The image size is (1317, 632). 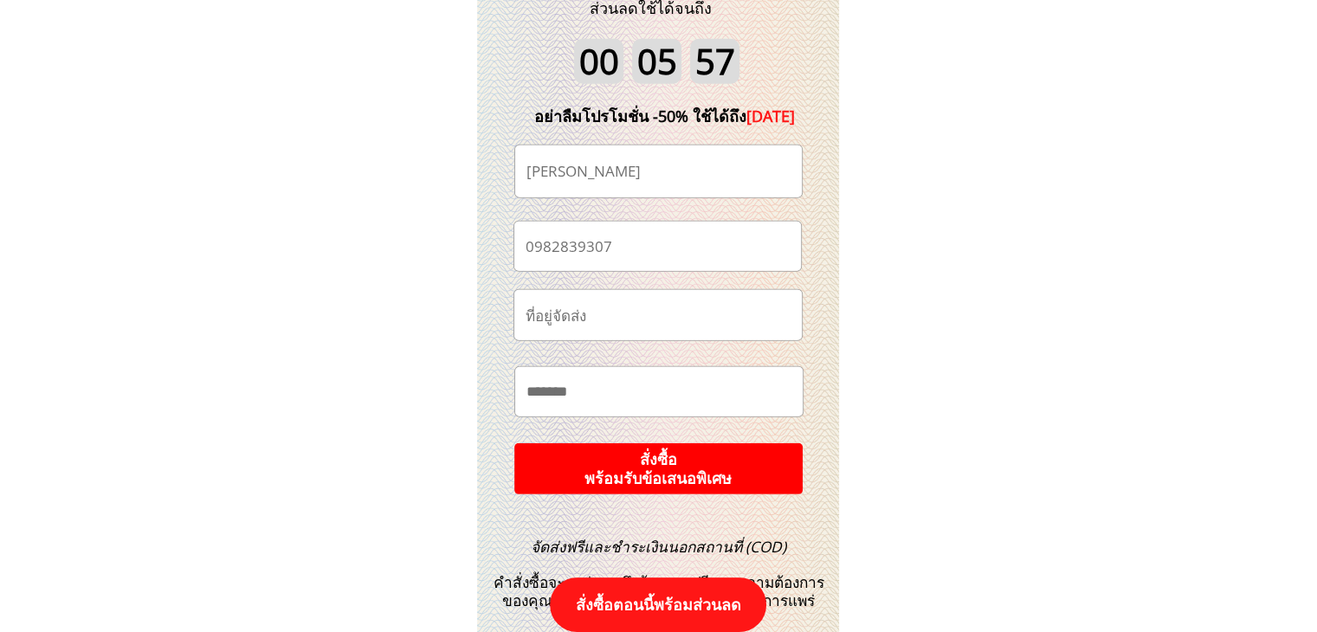 I want to click on h3: คำสั่งซื้อจะถูกส่งตรงถึงบ้านคุณฟรีตามความต้องการของคุณในขณะที่ปิดมาตรฐานการป้องกันการแพร่ระบาด, so click(x=659, y=584).